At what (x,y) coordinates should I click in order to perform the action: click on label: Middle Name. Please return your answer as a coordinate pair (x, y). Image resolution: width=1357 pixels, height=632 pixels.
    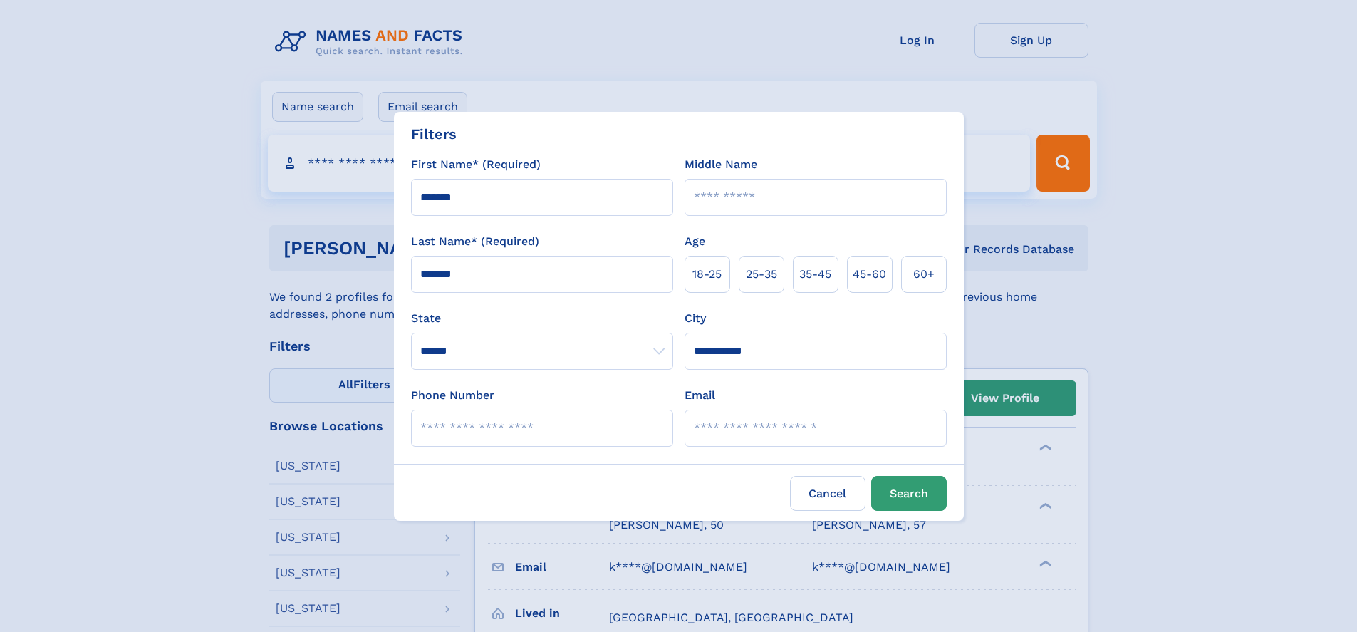
    Looking at the image, I should click on (721, 164).